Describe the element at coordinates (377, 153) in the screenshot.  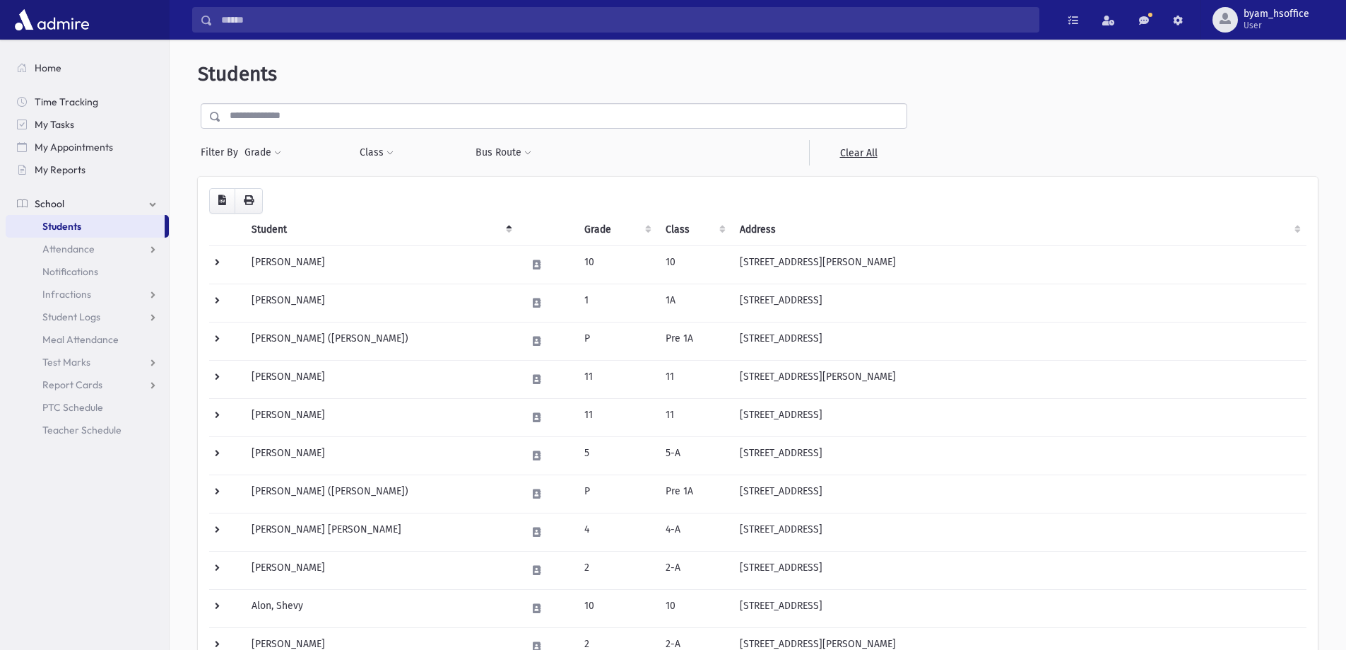
I see `button: Class` at that location.